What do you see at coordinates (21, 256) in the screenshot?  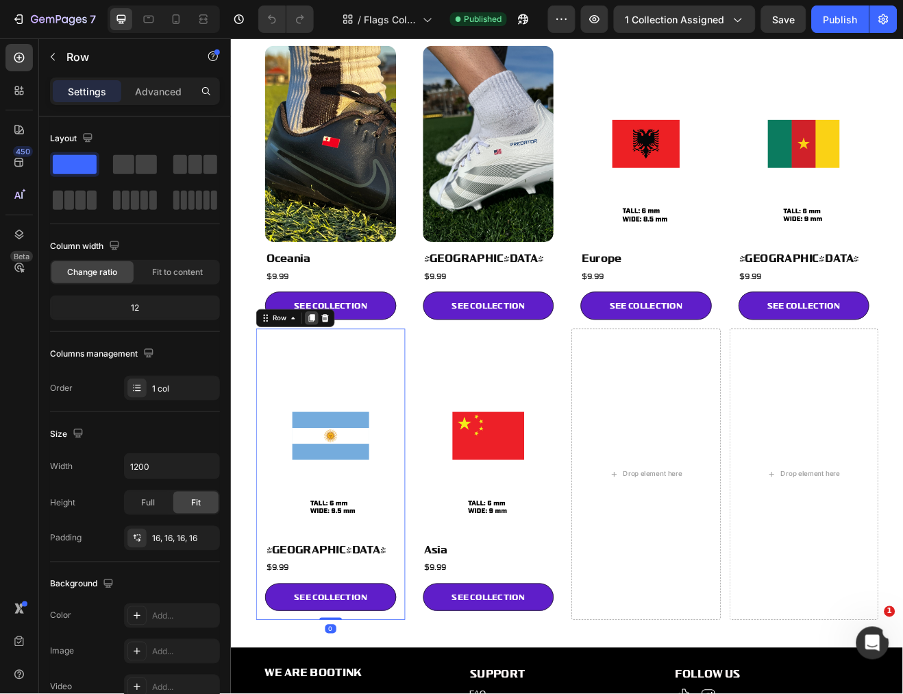 I see `div: Beta` at bounding box center [21, 256].